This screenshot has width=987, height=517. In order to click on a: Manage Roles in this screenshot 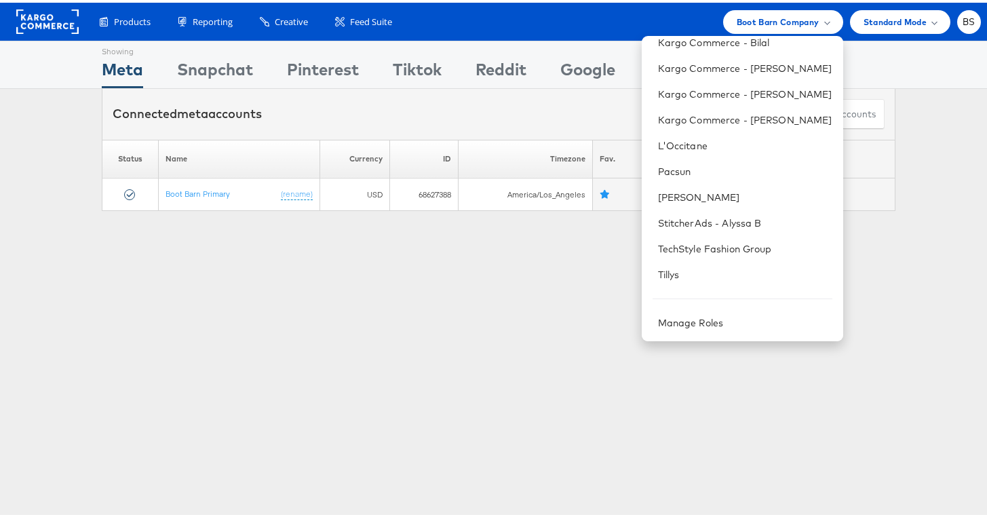, I will do `click(691, 320)`.